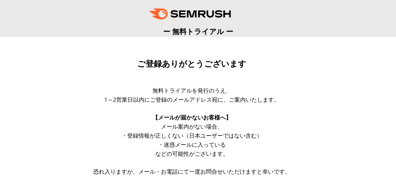  I want to click on span: ・迷惑メールに入っている, so click(192, 145).